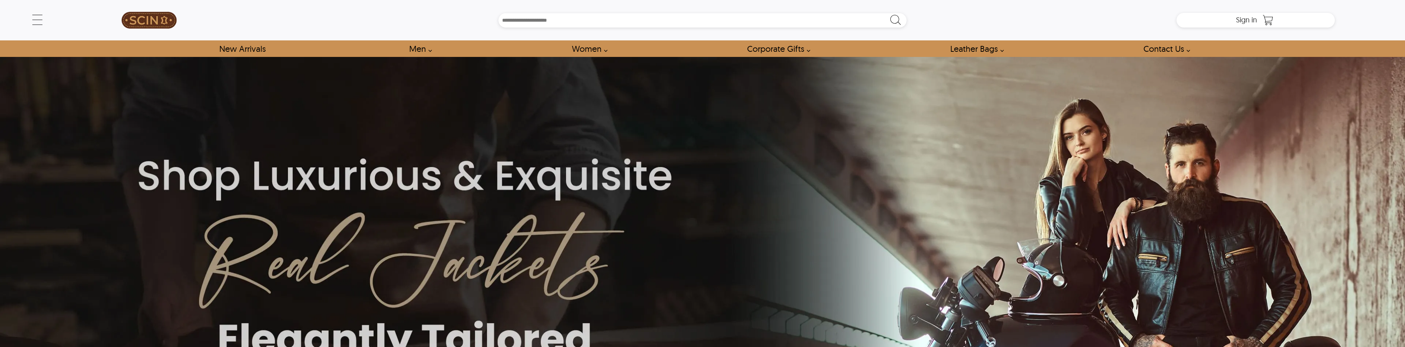 This screenshot has width=1405, height=347. Describe the element at coordinates (1165, 48) in the screenshot. I see `a: contact-us` at that location.